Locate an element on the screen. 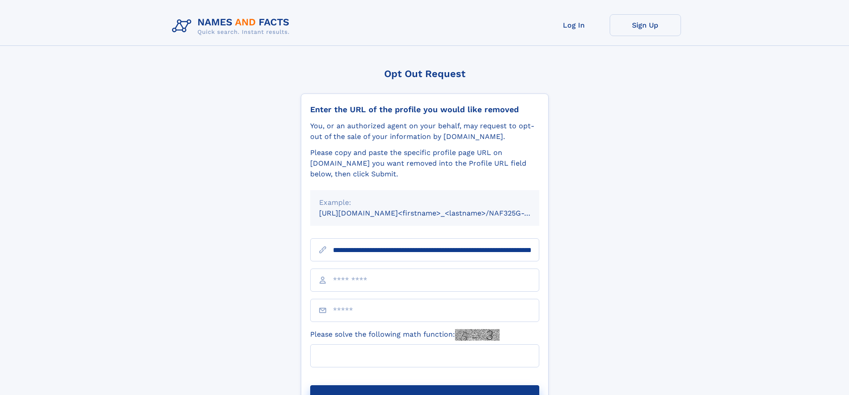 The width and height of the screenshot is (849, 395). a: Log In is located at coordinates (574, 25).